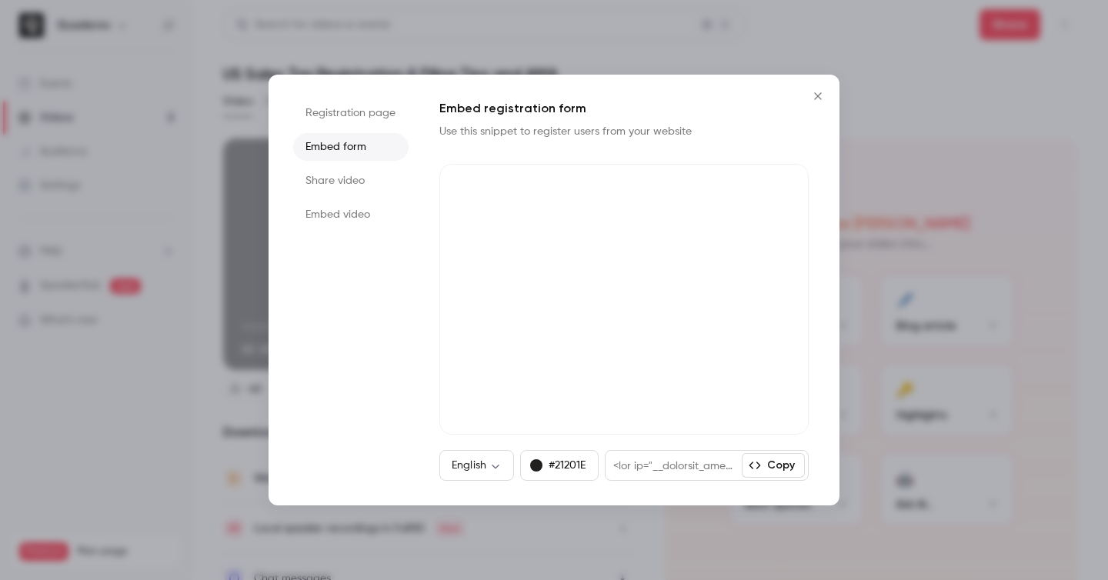 This screenshot has height=580, width=1108. I want to click on li: Embed video, so click(351, 215).